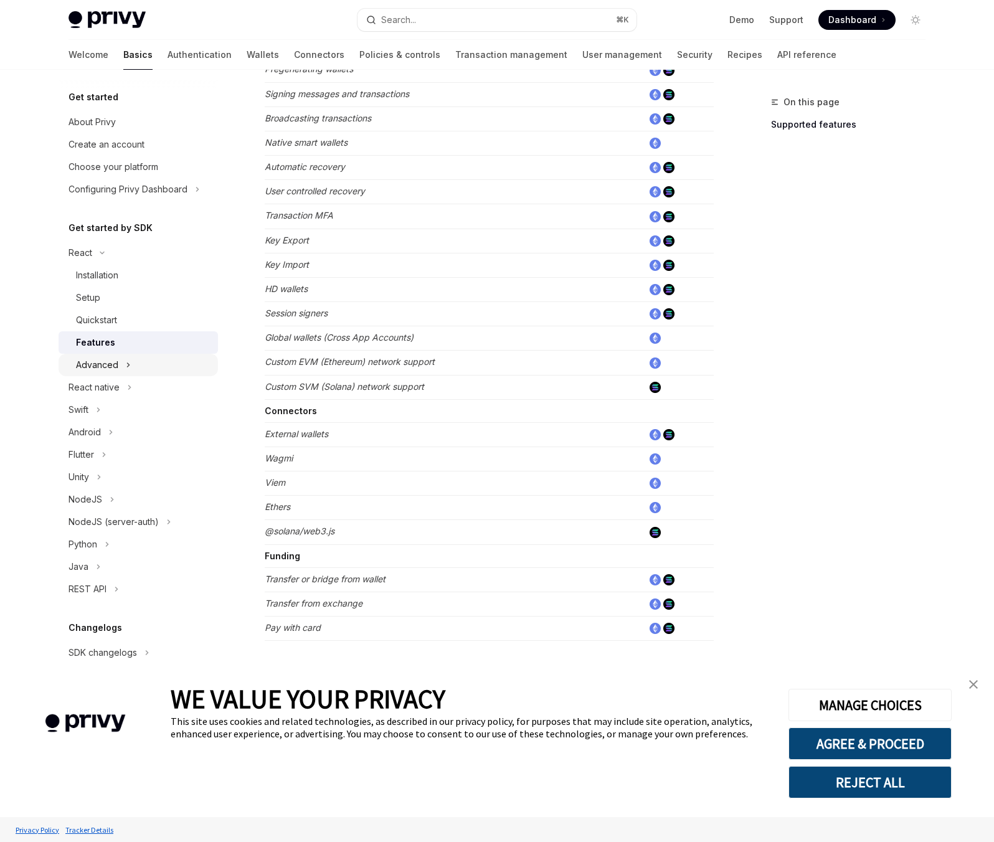 This screenshot has width=994, height=842. What do you see at coordinates (344, 386) in the screenshot?
I see `em: Custom SVM (Solana) network support` at bounding box center [344, 386].